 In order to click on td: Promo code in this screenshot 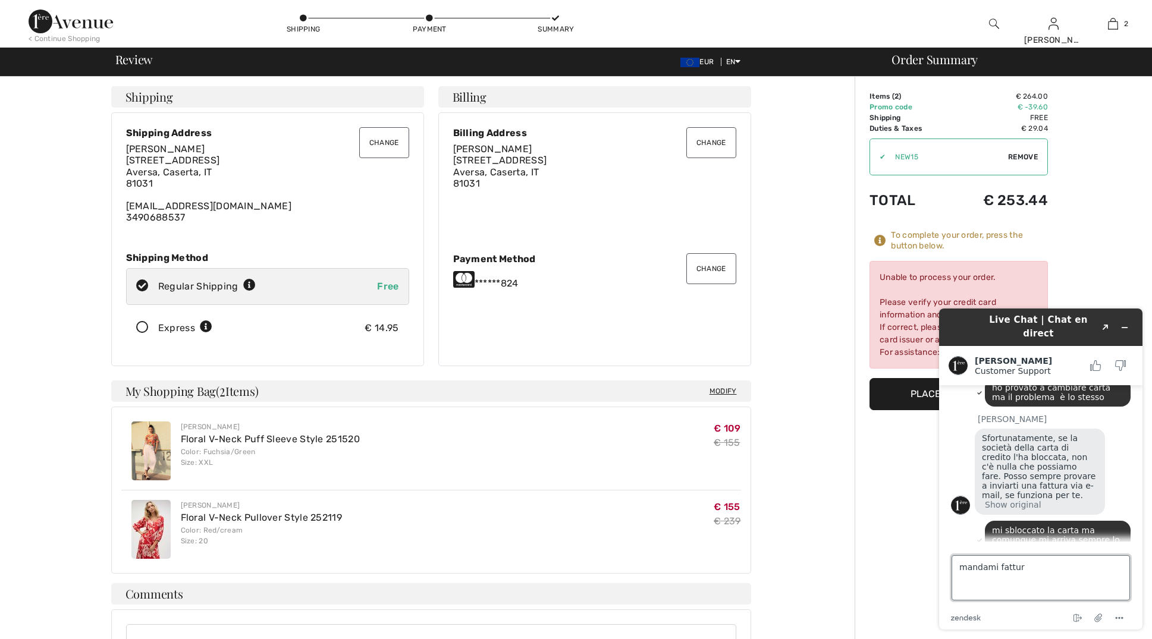, I will do `click(909, 107)`.